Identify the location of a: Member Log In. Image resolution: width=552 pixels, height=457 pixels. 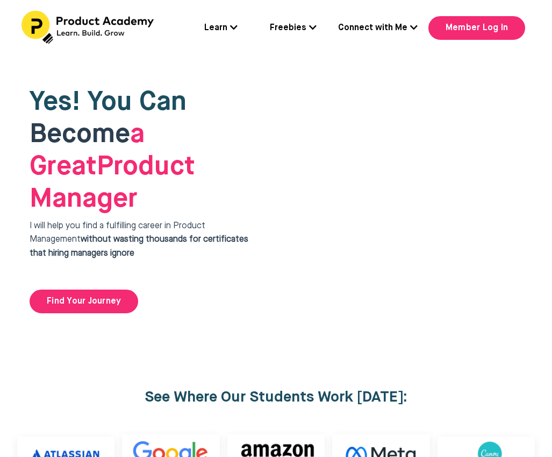
(477, 28).